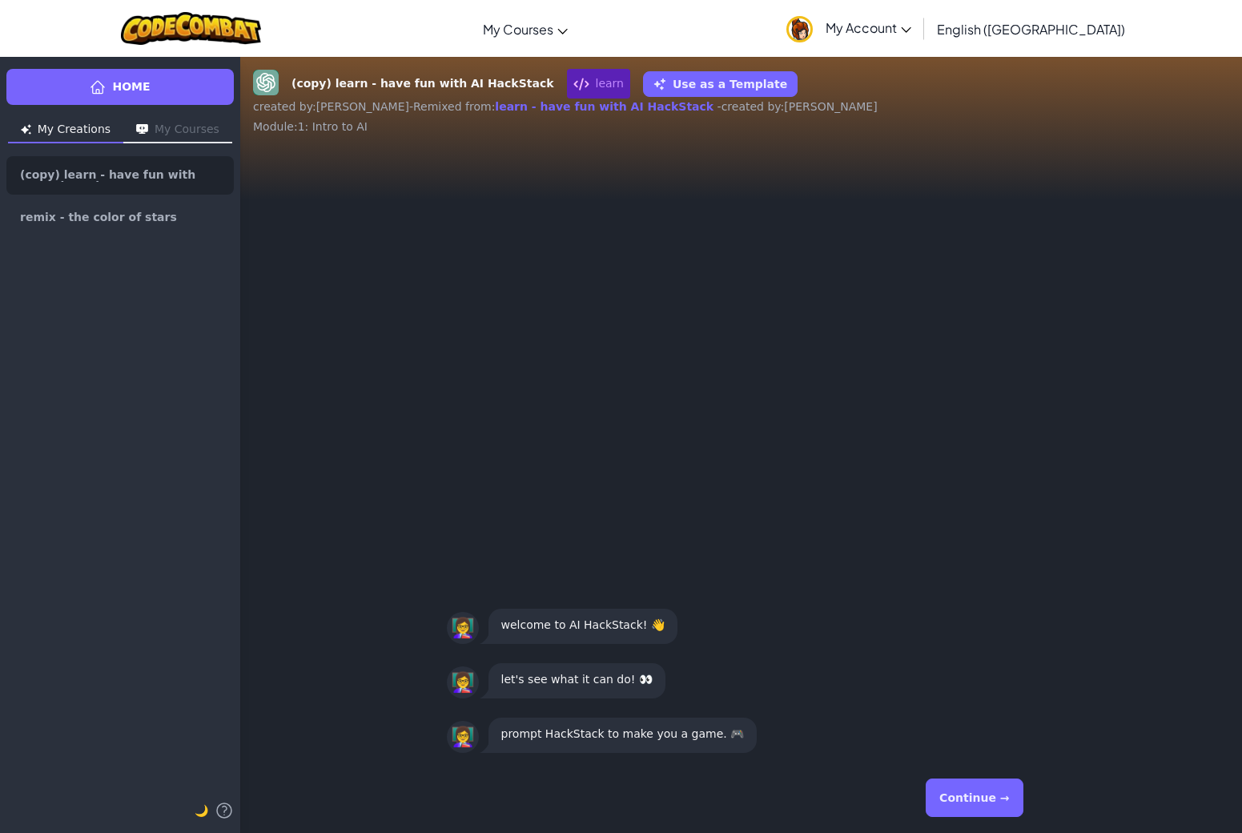 This screenshot has width=1242, height=833. I want to click on span: Home, so click(131, 86).